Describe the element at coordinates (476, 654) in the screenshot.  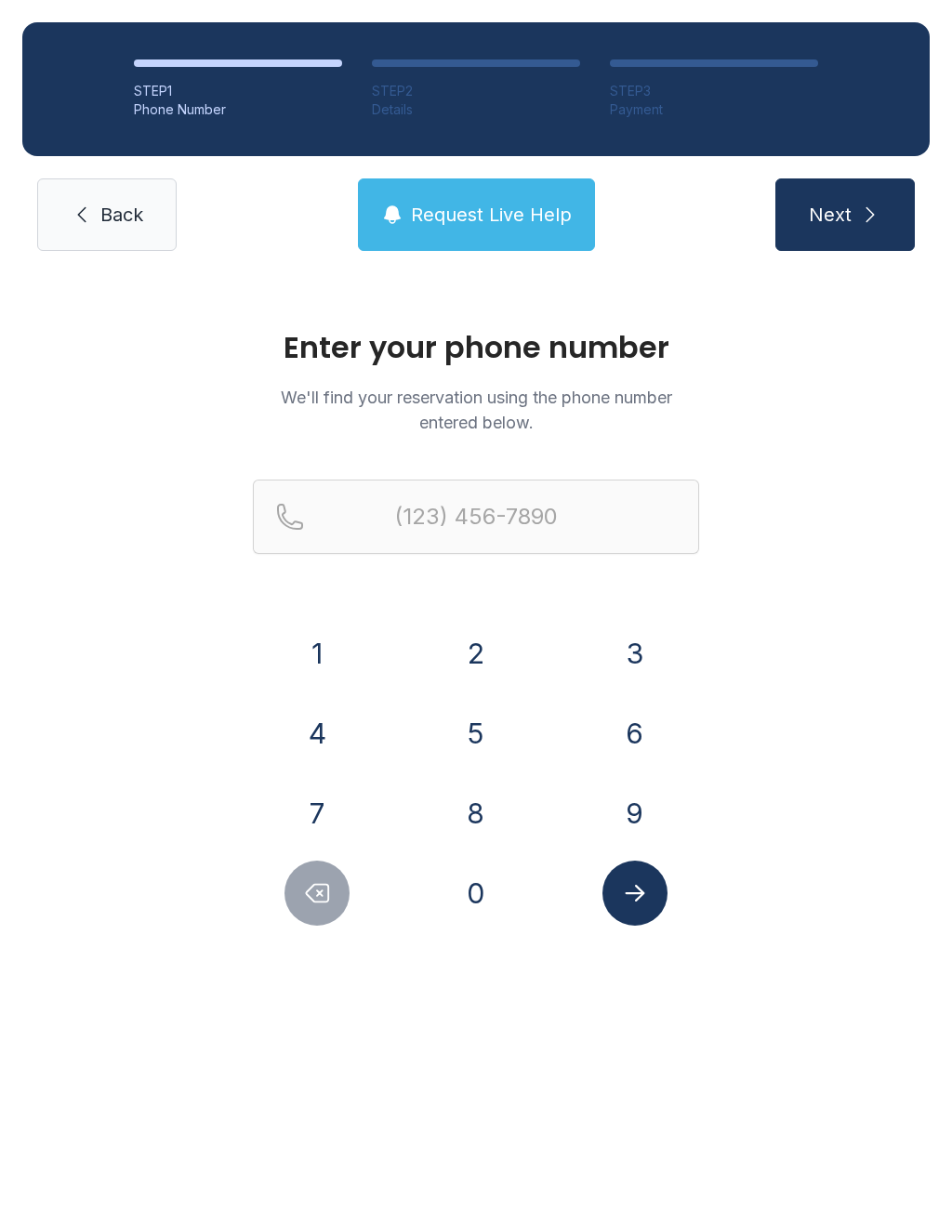
I see `button: 2` at that location.